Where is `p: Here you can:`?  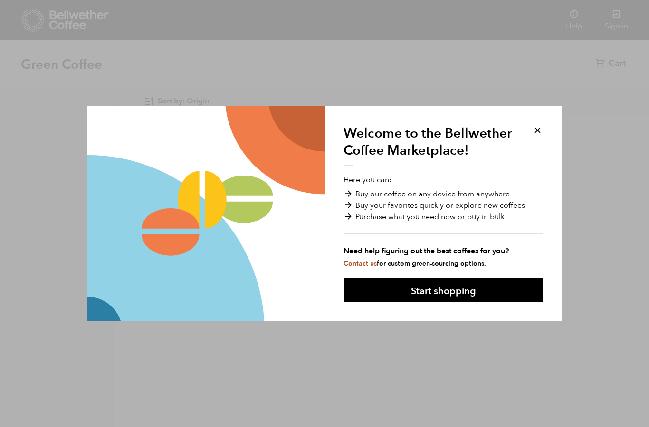
p: Here you can: is located at coordinates (443, 221).